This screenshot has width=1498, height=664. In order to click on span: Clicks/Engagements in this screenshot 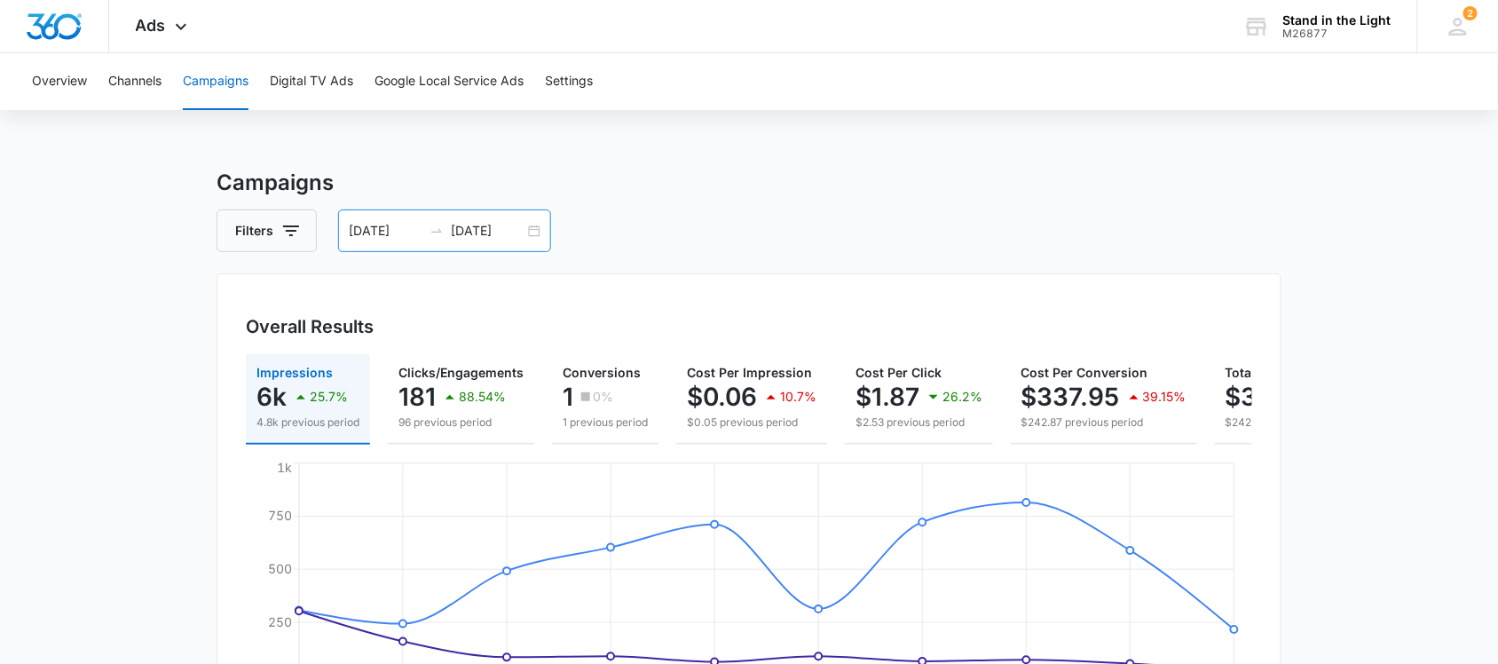, I will do `click(461, 372)`.